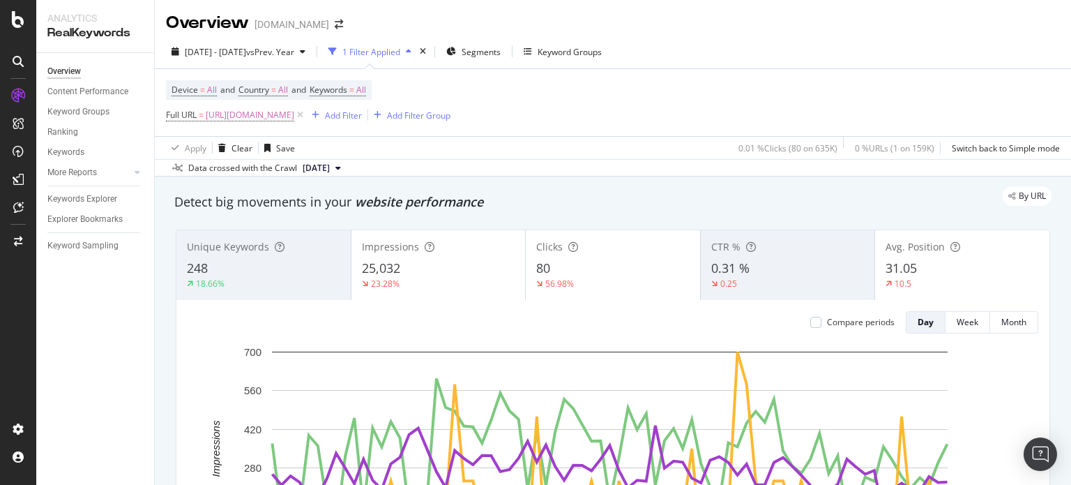 This screenshot has height=485, width=1071. I want to click on button: Add Filter Group, so click(409, 115).